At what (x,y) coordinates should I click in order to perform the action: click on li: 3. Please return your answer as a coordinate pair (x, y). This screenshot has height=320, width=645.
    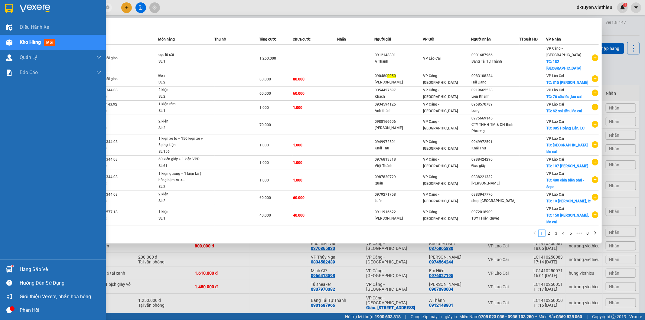
    Looking at the image, I should click on (556, 233).